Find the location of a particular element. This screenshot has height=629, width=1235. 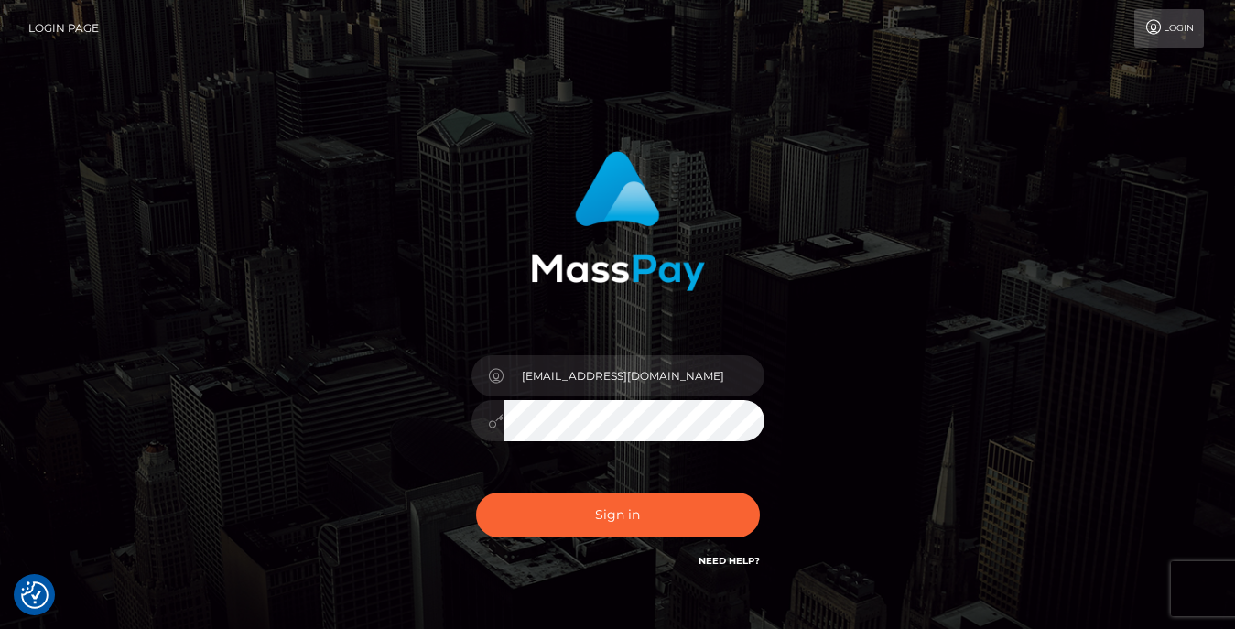

button: Consent Preferences is located at coordinates (35, 595).